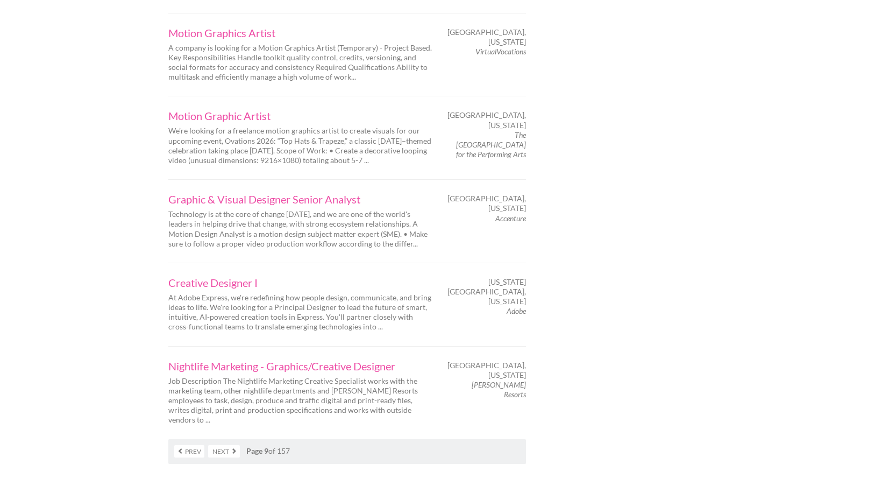 The image size is (882, 485). What do you see at coordinates (300, 282) in the screenshot?
I see `a: Creative Designer I` at bounding box center [300, 282].